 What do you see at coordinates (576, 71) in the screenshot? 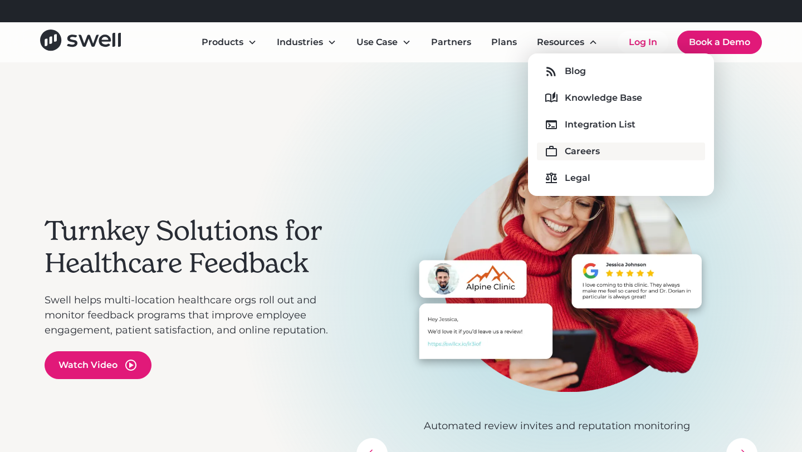
I see `div: Blog` at bounding box center [576, 71].